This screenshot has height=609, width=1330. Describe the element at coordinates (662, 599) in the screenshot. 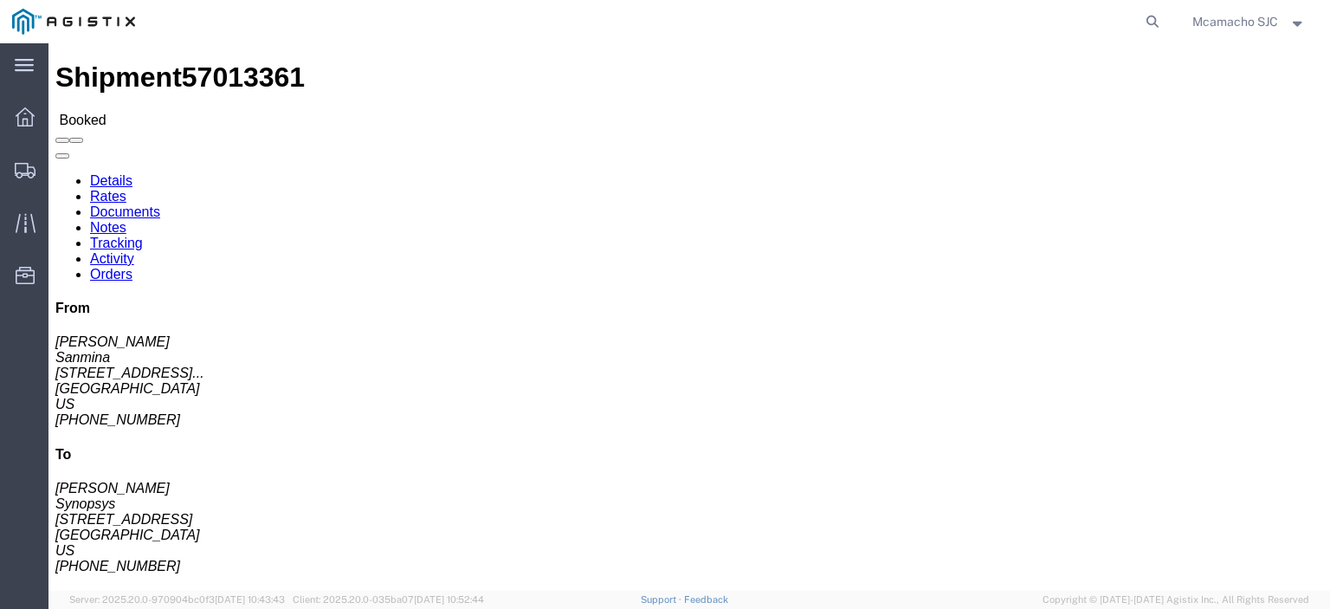

I see `a: Support` at that location.